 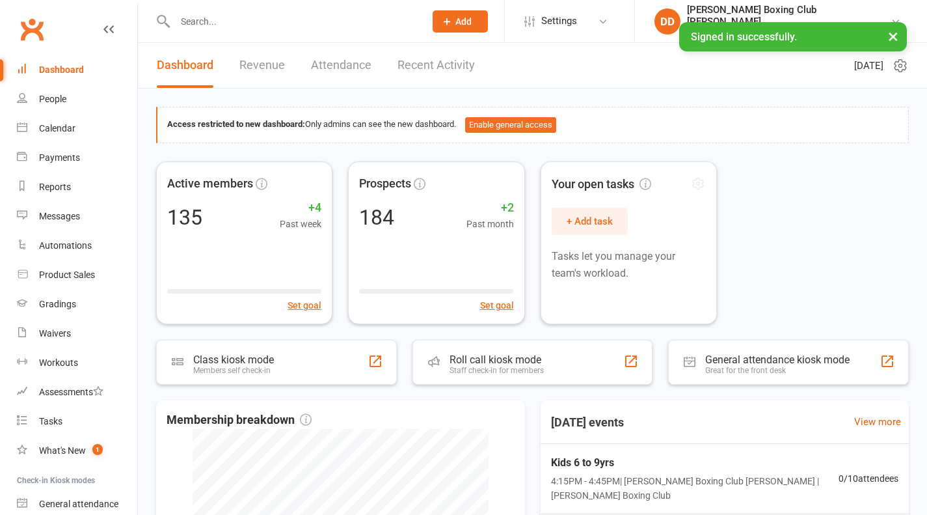 I want to click on button: + Add task, so click(x=589, y=221).